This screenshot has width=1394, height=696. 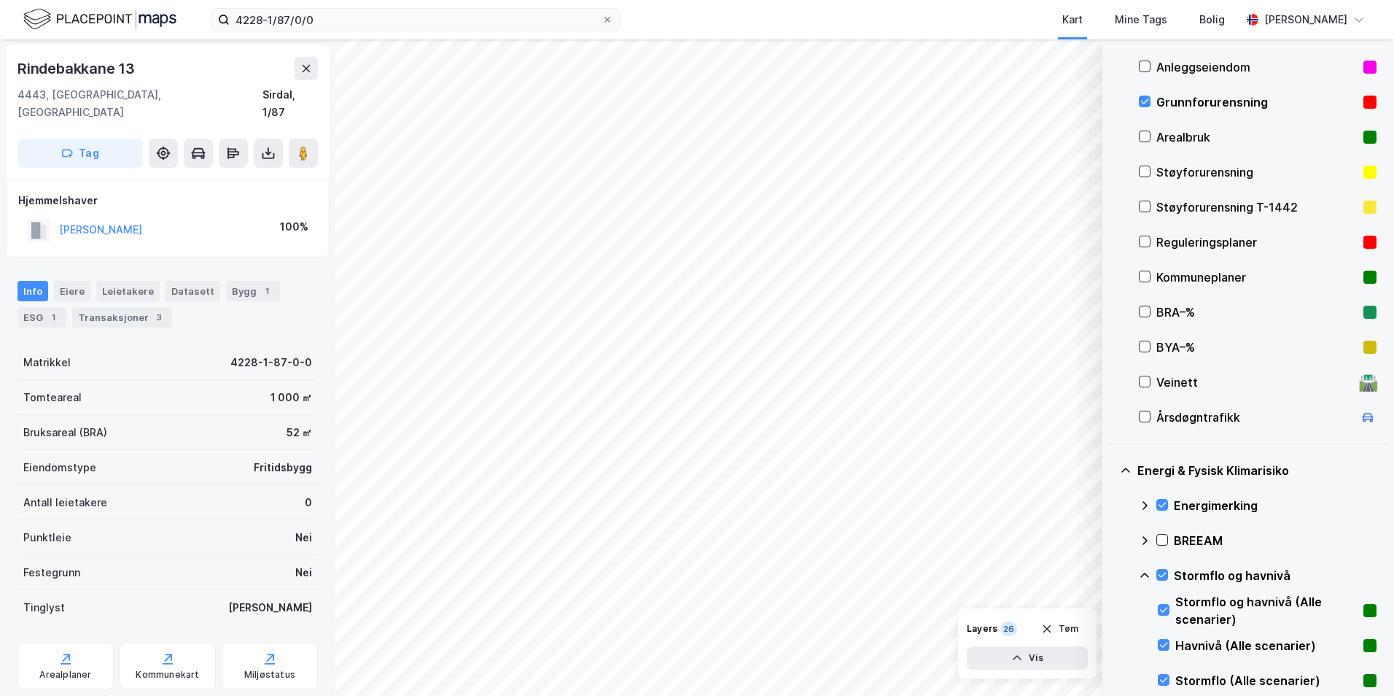 What do you see at coordinates (1257, 470) in the screenshot?
I see `div: Energi & Fysisk Klimarisiko` at bounding box center [1257, 470].